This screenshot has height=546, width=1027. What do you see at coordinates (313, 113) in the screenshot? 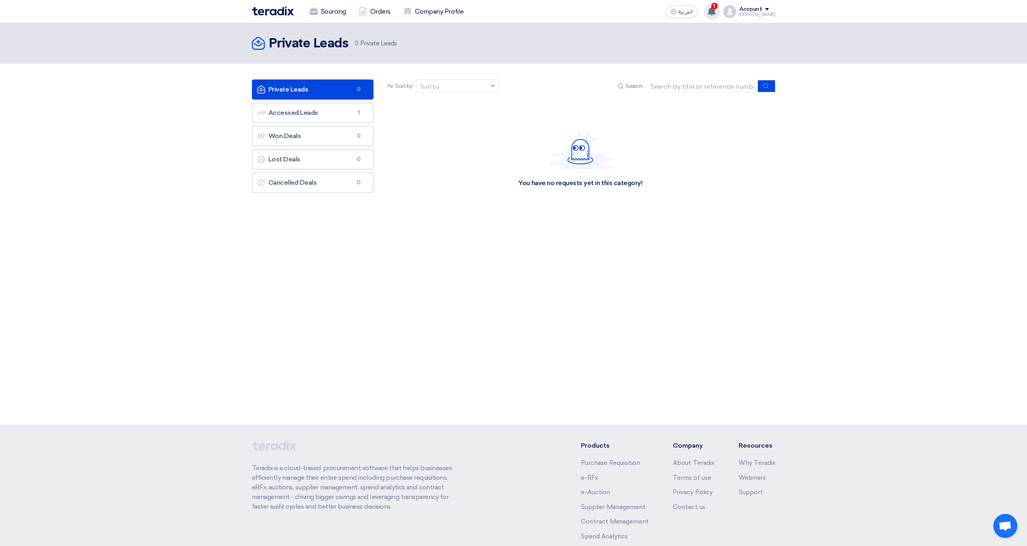
I see `a: Accessed Leads1` at bounding box center [313, 113].